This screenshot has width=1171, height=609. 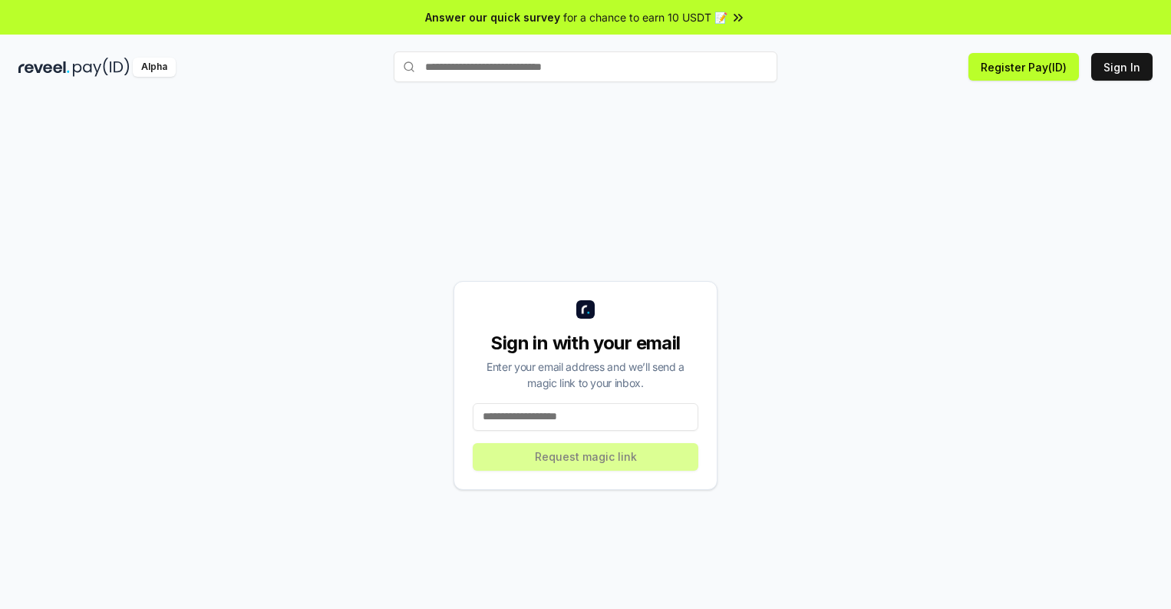 I want to click on img: reveel_dark, so click(x=44, y=67).